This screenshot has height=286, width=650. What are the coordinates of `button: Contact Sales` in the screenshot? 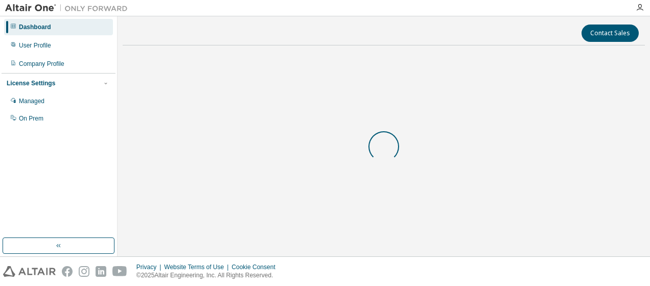 It's located at (610, 33).